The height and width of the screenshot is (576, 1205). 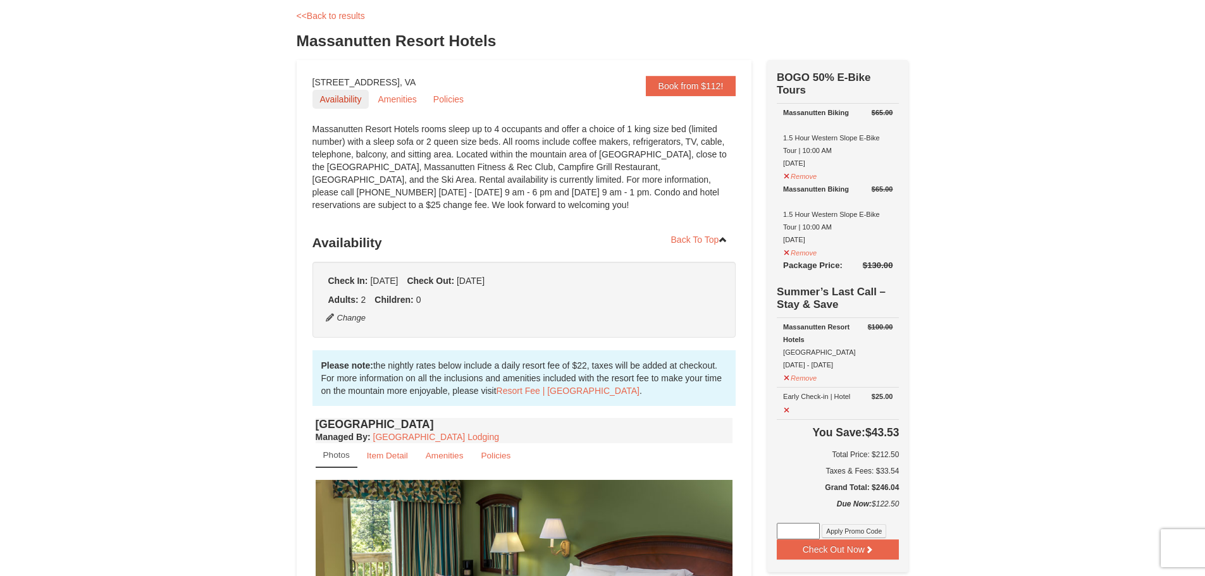 What do you see at coordinates (525, 243) in the screenshot?
I see `h3: Availability` at bounding box center [525, 243].